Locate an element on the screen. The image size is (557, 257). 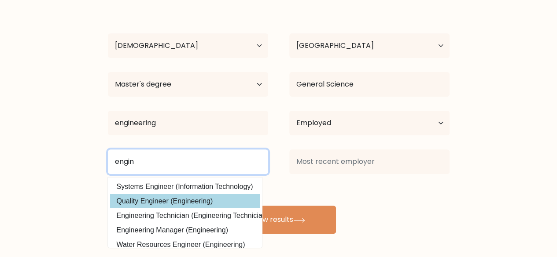
option: Engineering Technician (Engineering Technicians) is located at coordinates (185, 216).